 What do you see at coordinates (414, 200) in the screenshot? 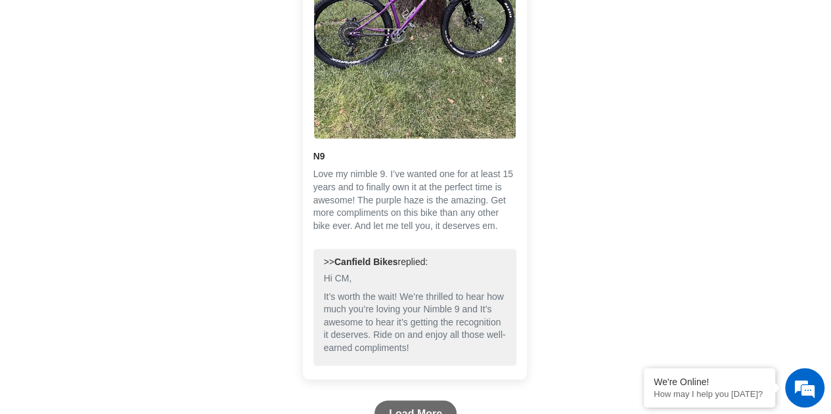
I see `p: Love my nimble 9. I’ve wanted one for at least 15 years and to finally own it at the perfect time...` at bounding box center [414, 200].